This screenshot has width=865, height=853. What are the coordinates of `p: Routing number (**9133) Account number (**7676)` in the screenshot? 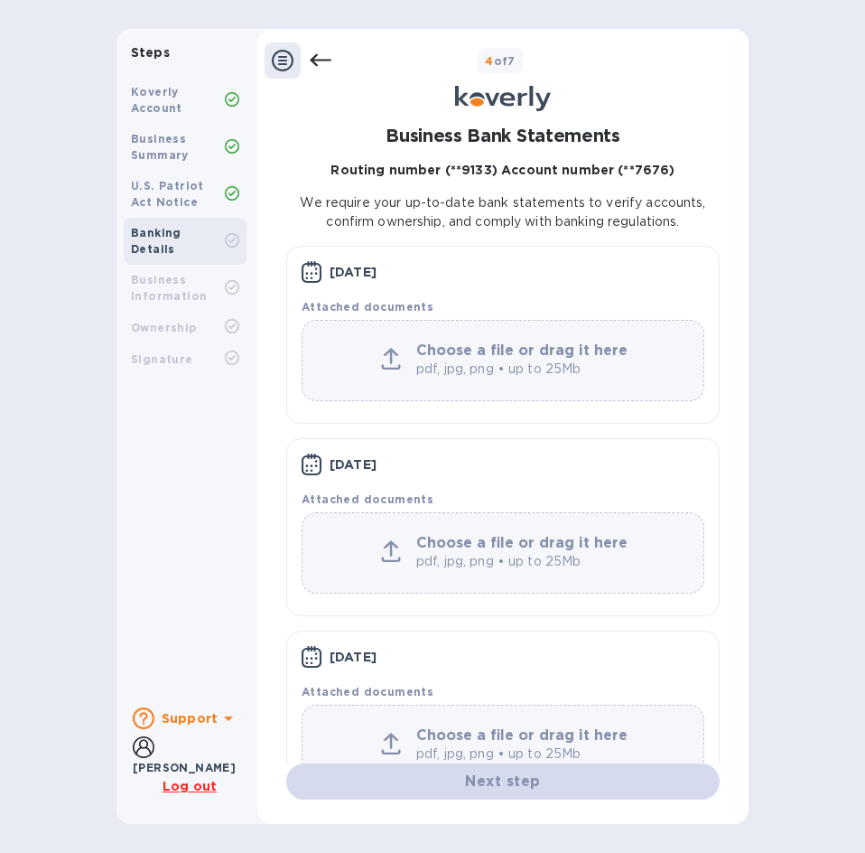 It's located at (503, 170).